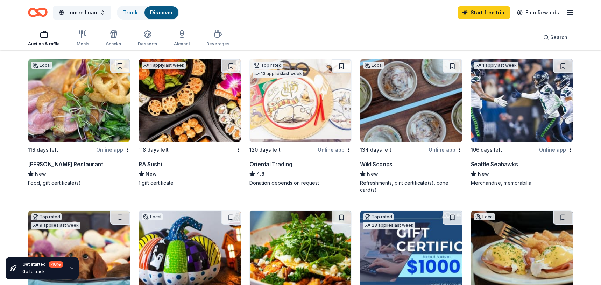 This screenshot has width=601, height=285. Describe the element at coordinates (522, 123) in the screenshot. I see `a: Image for Seattle Seahawks1 applylast week106 days leftOnline appSeattle SeahawksNewMerchandise, ...` at that location.